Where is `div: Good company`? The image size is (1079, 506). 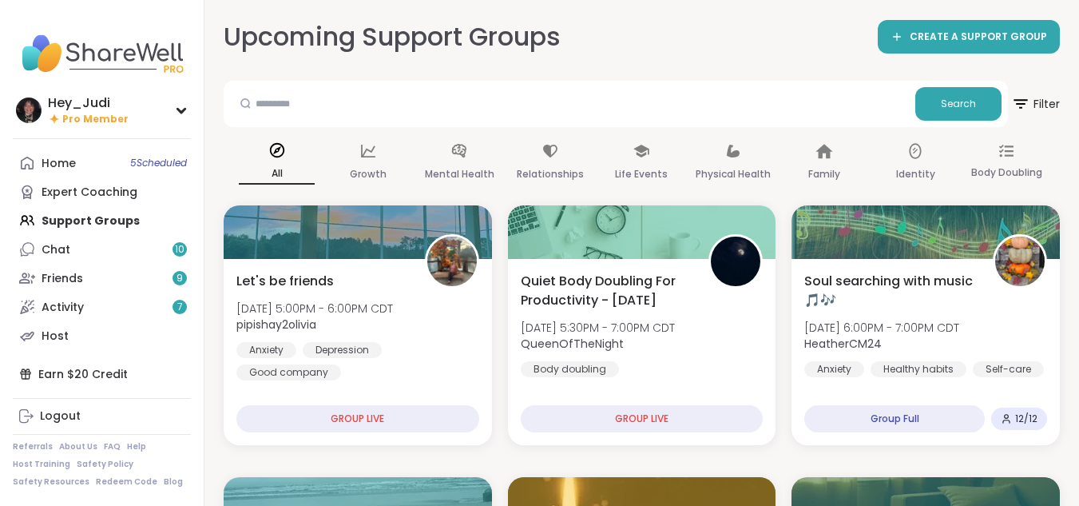 div: Good company is located at coordinates (288, 372).